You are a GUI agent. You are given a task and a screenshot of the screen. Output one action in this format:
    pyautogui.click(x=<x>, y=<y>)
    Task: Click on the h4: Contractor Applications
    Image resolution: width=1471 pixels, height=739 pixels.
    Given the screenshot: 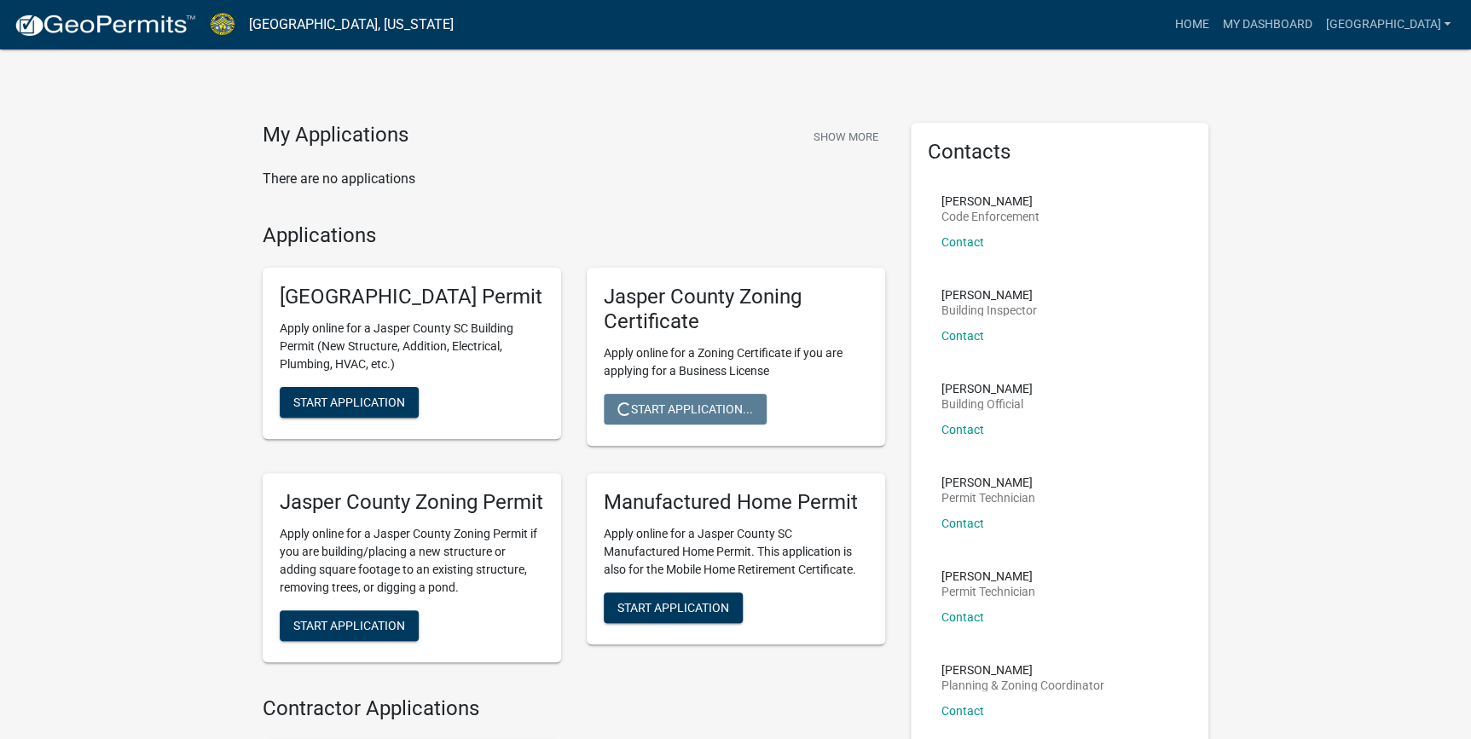 What is the action you would take?
    pyautogui.click(x=574, y=709)
    